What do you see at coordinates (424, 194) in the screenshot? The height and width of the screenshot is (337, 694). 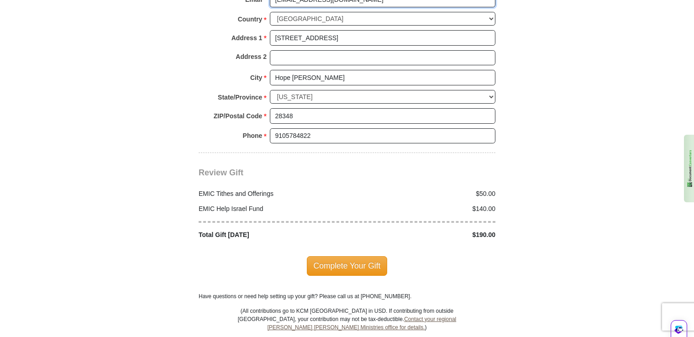 I see `div: $50.00` at bounding box center [424, 194].